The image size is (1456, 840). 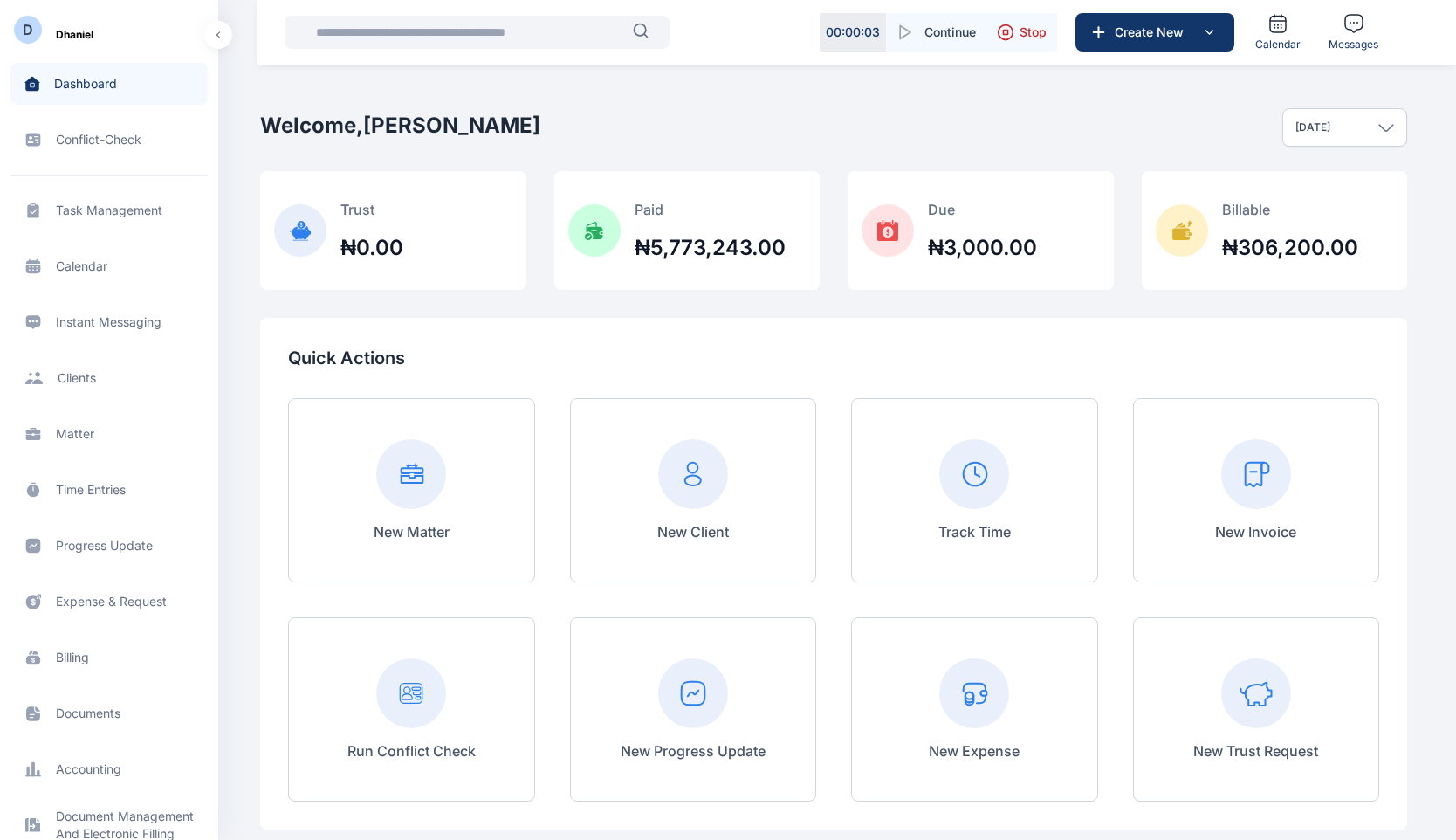 I want to click on span: progress update, so click(x=109, y=546).